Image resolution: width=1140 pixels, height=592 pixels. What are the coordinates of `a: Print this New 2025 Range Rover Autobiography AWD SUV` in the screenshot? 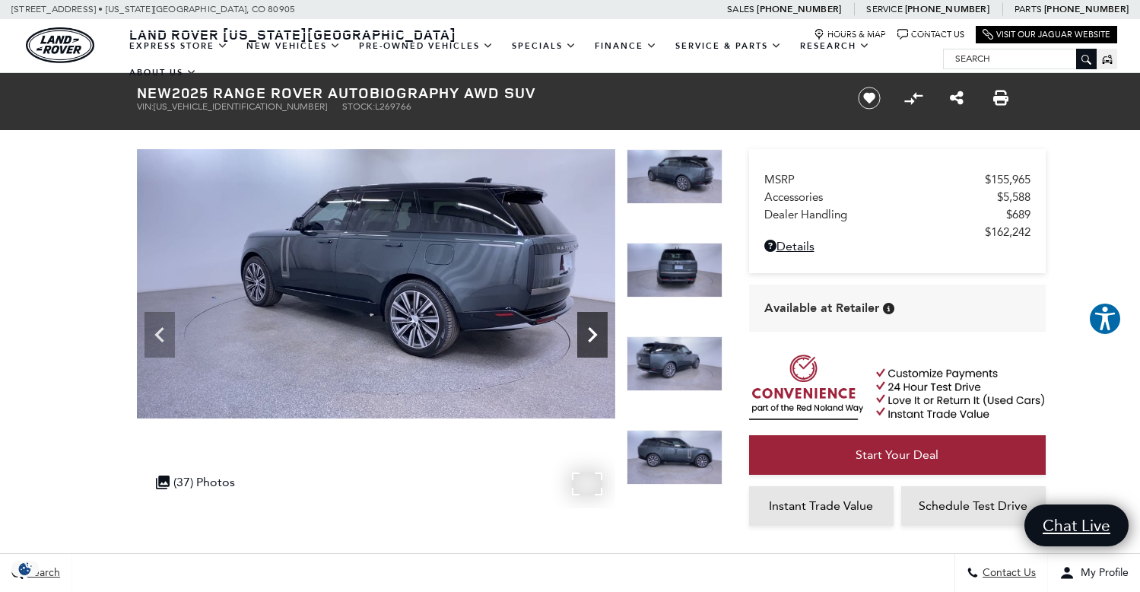 It's located at (1001, 98).